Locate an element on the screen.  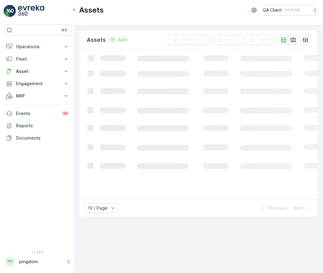
button: Next is located at coordinates (303, 208).